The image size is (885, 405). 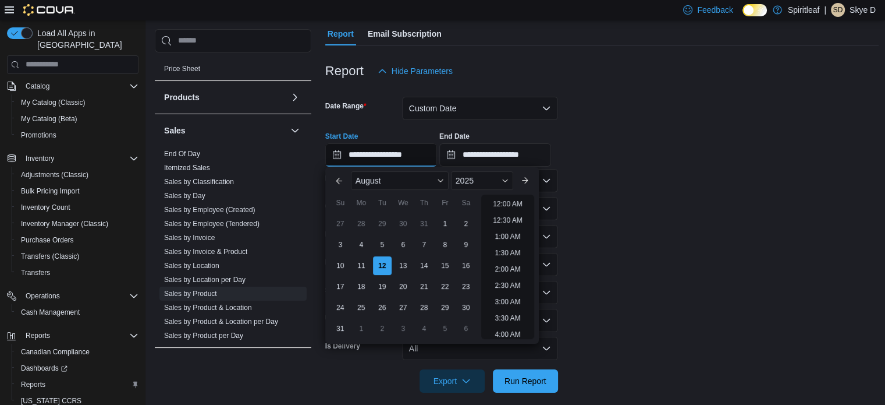 What do you see at coordinates (55, 352) in the screenshot?
I see `span: Canadian Compliance` at bounding box center [55, 352].